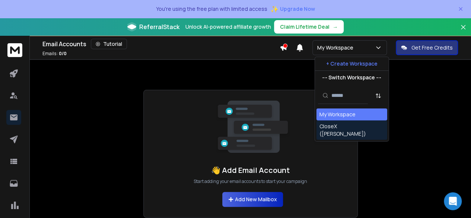 The image size is (471, 218). I want to click on p: My Workspace, so click(336, 48).